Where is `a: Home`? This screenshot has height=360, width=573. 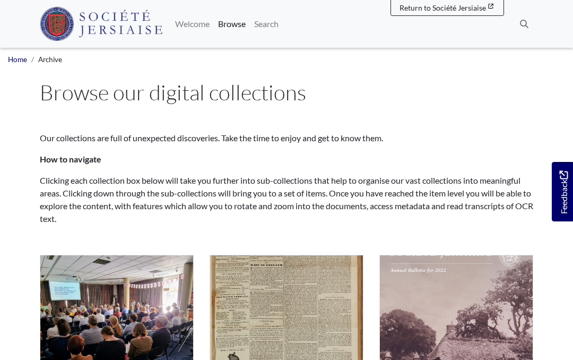 a: Home is located at coordinates (18, 59).